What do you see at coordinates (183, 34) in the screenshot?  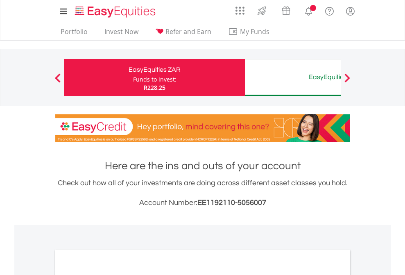 I see `a: Refer and Earn` at bounding box center [183, 34].